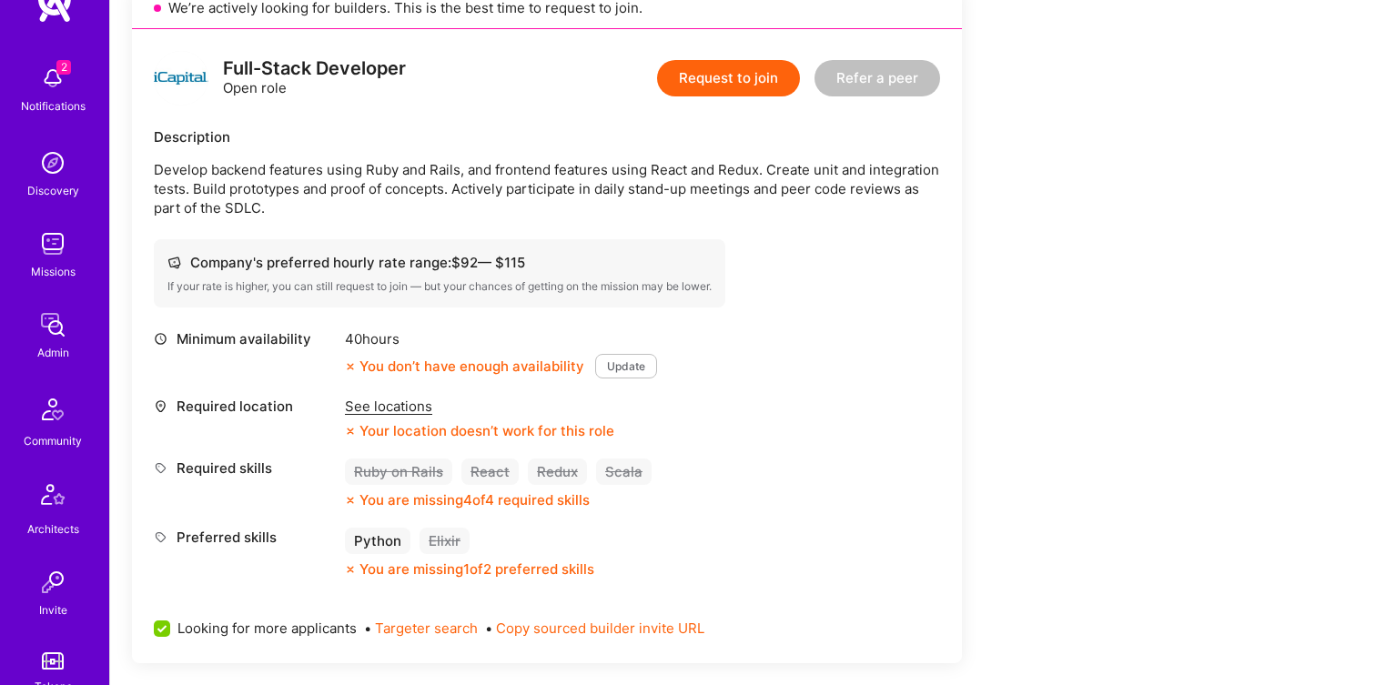  I want to click on i: icon Cash, so click(174, 262).